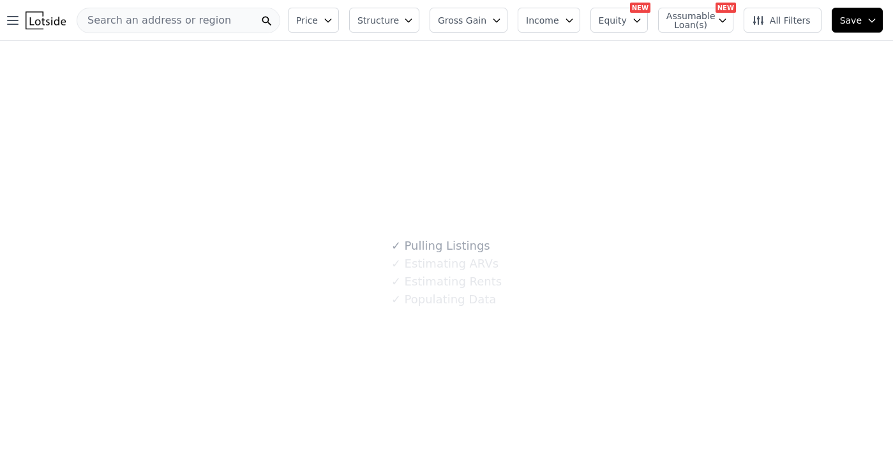 The image size is (893, 463). What do you see at coordinates (441, 246) in the screenshot?
I see `div: Pulling Listings` at bounding box center [441, 246].